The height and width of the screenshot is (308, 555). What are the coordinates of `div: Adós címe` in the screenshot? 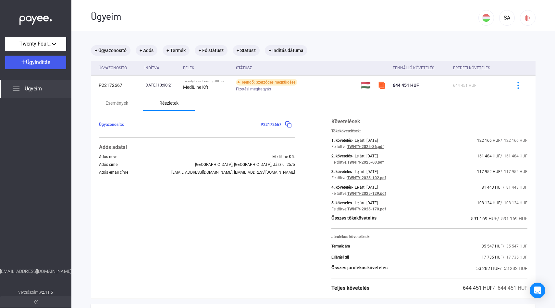 It's located at (108, 164).